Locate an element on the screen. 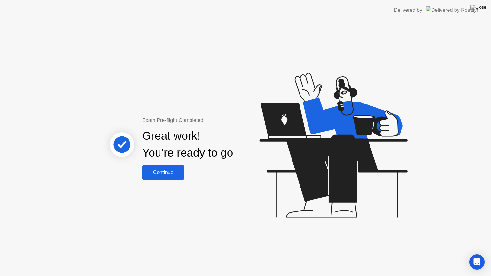 The width and height of the screenshot is (491, 276). div: Great work! You’re ready to go is located at coordinates (188, 145).